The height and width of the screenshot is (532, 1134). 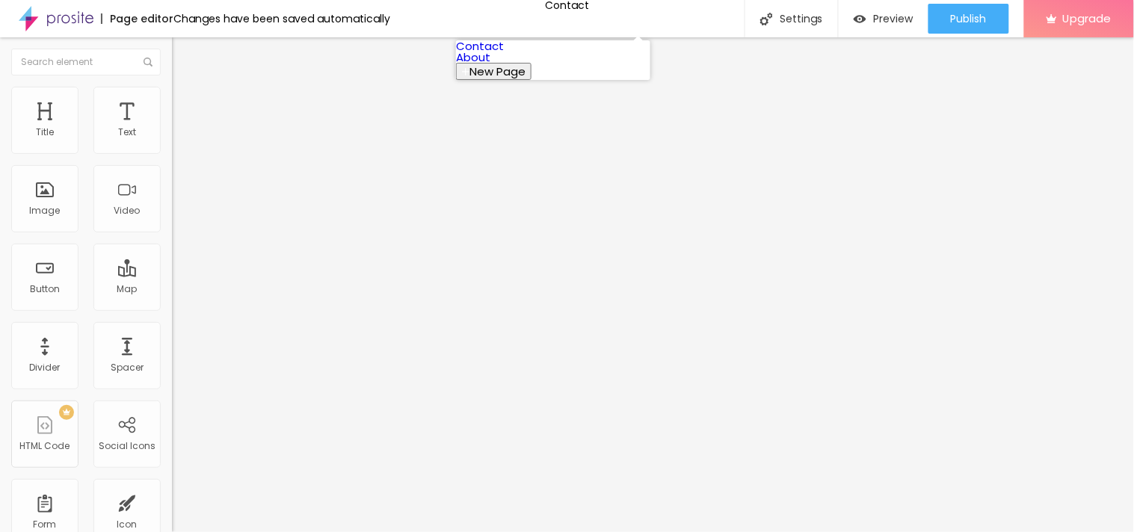 What do you see at coordinates (86, 62) in the screenshot?
I see `input: Search element` at bounding box center [86, 62].